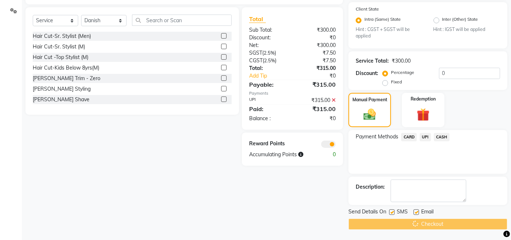  Describe the element at coordinates (268, 68) in the screenshot. I see `div: Total:` at that location.